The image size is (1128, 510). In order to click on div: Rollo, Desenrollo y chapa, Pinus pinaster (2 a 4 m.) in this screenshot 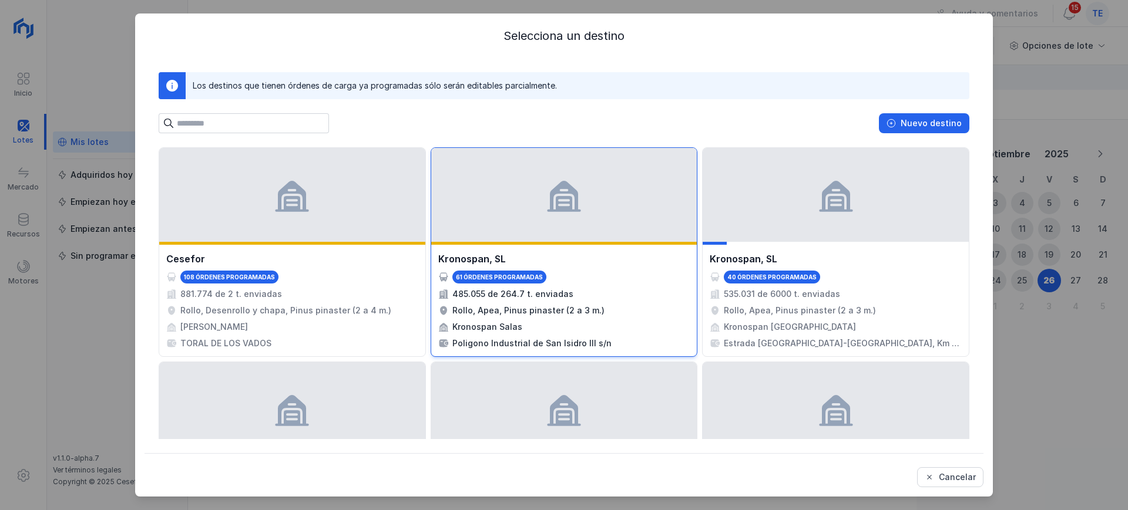, I will do `click(285, 311)`.